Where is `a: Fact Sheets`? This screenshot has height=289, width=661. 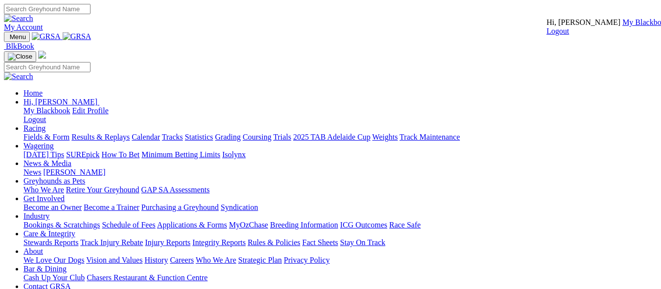 a: Fact Sheets is located at coordinates (320, 243).